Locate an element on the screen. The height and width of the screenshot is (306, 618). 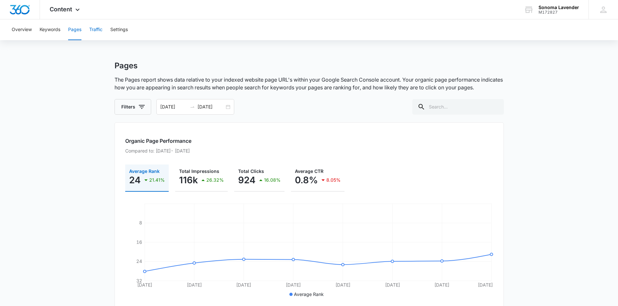
span: Content is located at coordinates (61, 9).